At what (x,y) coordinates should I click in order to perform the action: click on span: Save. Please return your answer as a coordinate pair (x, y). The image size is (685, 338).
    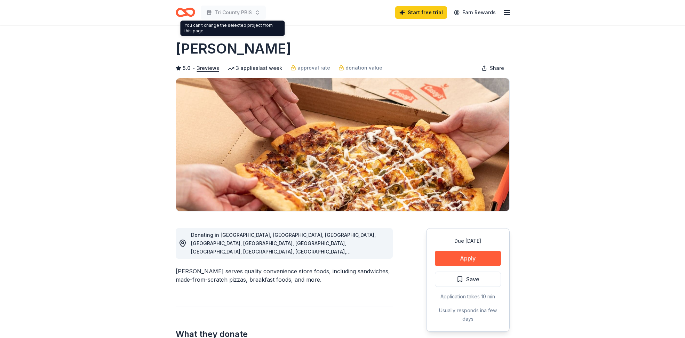
    Looking at the image, I should click on (472, 279).